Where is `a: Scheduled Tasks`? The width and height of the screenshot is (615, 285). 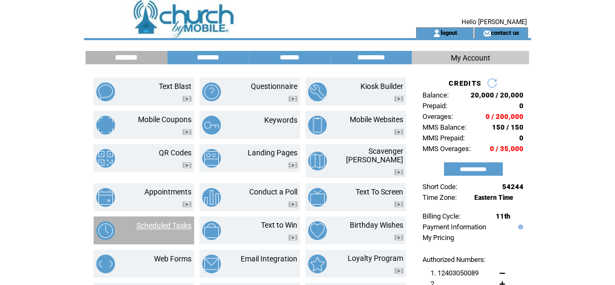 a: Scheduled Tasks is located at coordinates (164, 225).